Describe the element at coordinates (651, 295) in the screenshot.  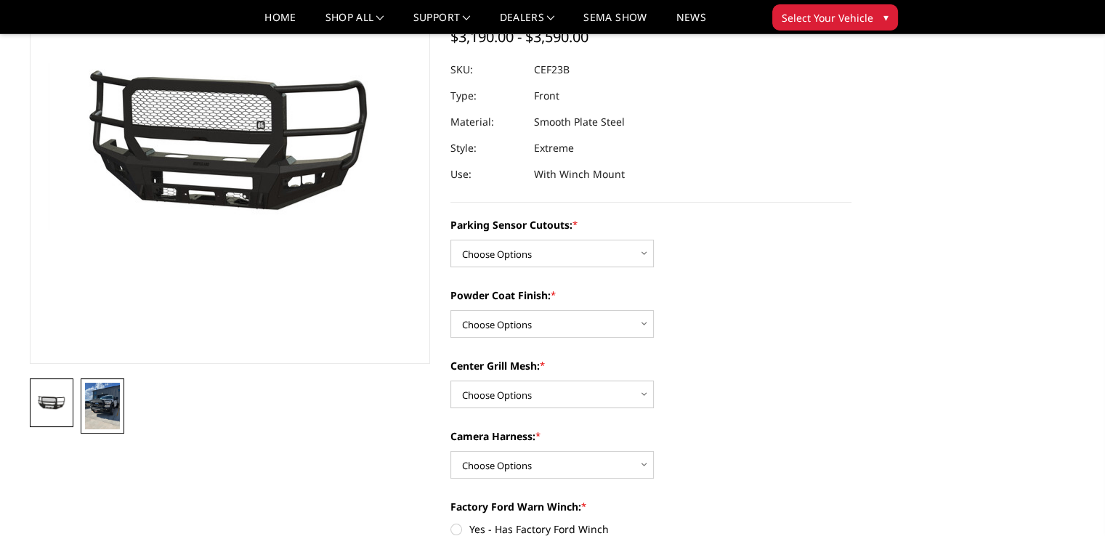
I see `label: Powder Coat Finish:` at that location.